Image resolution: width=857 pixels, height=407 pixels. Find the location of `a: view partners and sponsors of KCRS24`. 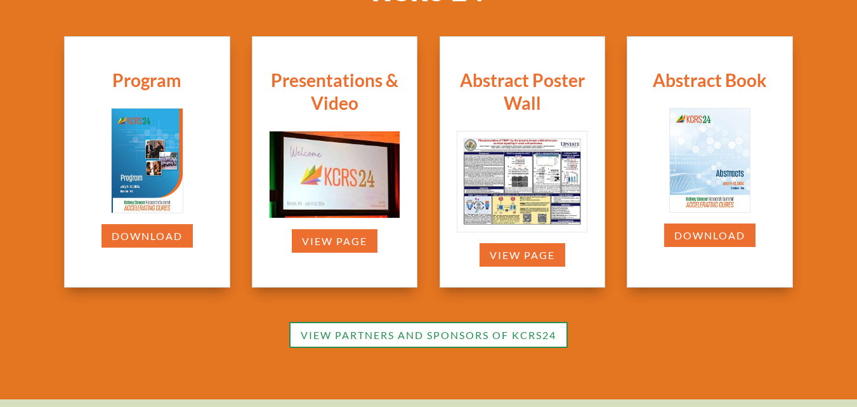

a: view partners and sponsors of KCRS24 is located at coordinates (428, 334).